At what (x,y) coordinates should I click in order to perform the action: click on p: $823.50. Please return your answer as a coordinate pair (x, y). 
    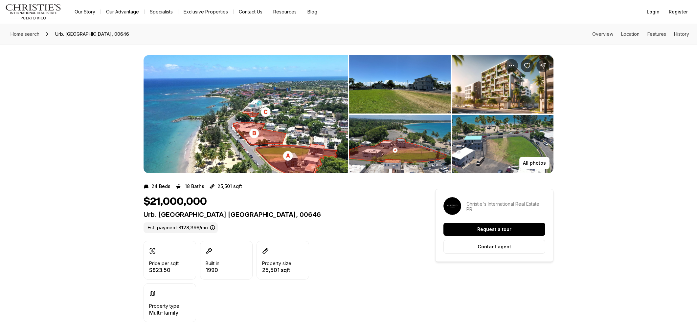
    Looking at the image, I should click on (164, 270).